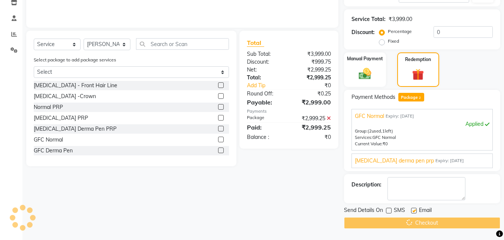 The height and width of the screenshot is (240, 504). Describe the element at coordinates (368, 19) in the screenshot. I see `div: Service Total:` at that location.